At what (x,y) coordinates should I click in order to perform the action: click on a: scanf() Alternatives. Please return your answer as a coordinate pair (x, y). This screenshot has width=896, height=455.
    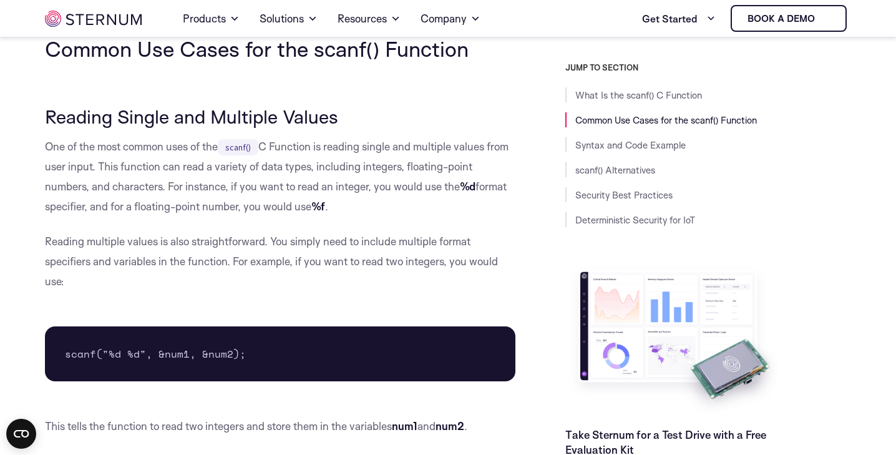
    Looking at the image, I should click on (615, 170).